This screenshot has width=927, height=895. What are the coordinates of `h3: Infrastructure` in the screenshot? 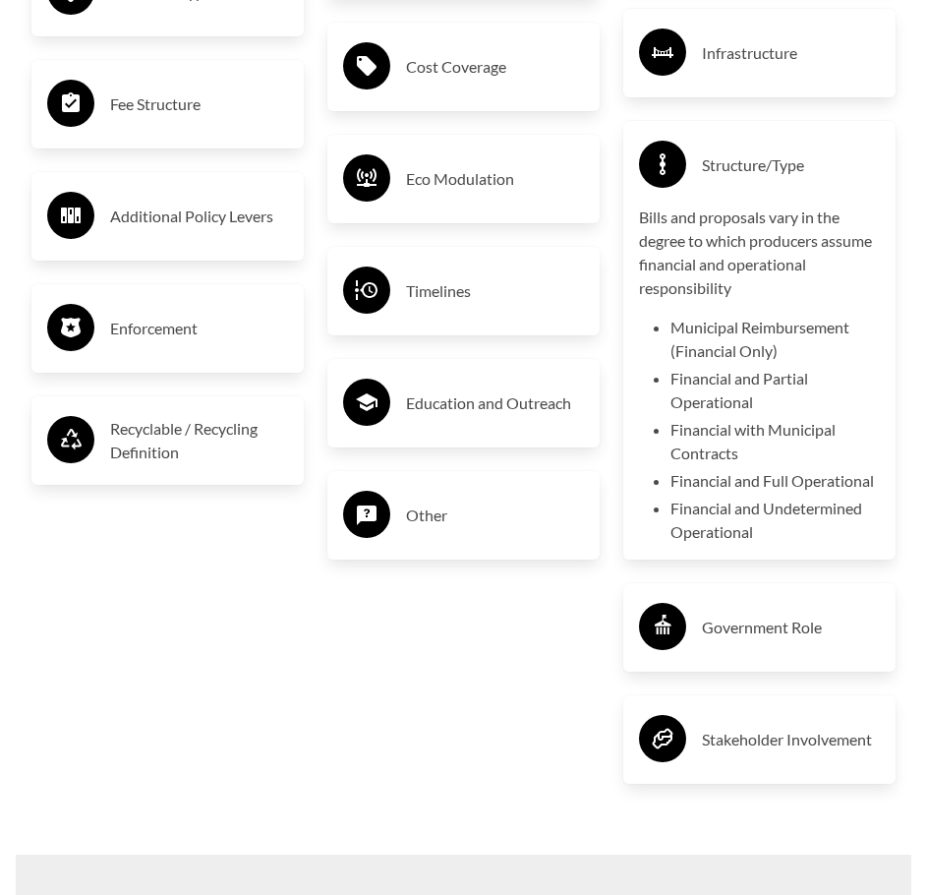 It's located at (791, 53).